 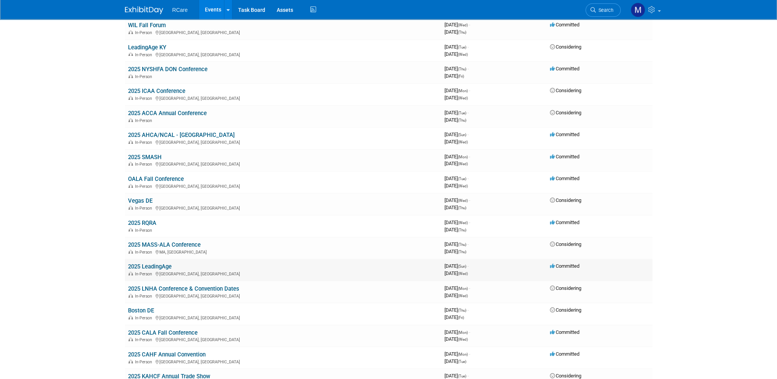 I want to click on img: Mike Andolina, so click(x=638, y=10).